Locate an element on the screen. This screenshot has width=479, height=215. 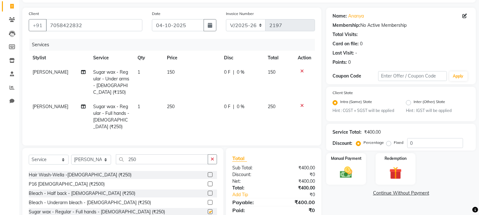
label: Inter (Other) State is located at coordinates (430, 103).